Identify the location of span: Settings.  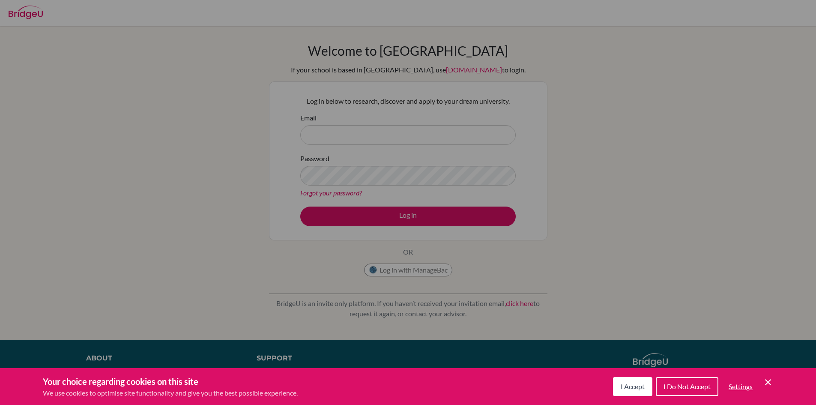
(741, 386).